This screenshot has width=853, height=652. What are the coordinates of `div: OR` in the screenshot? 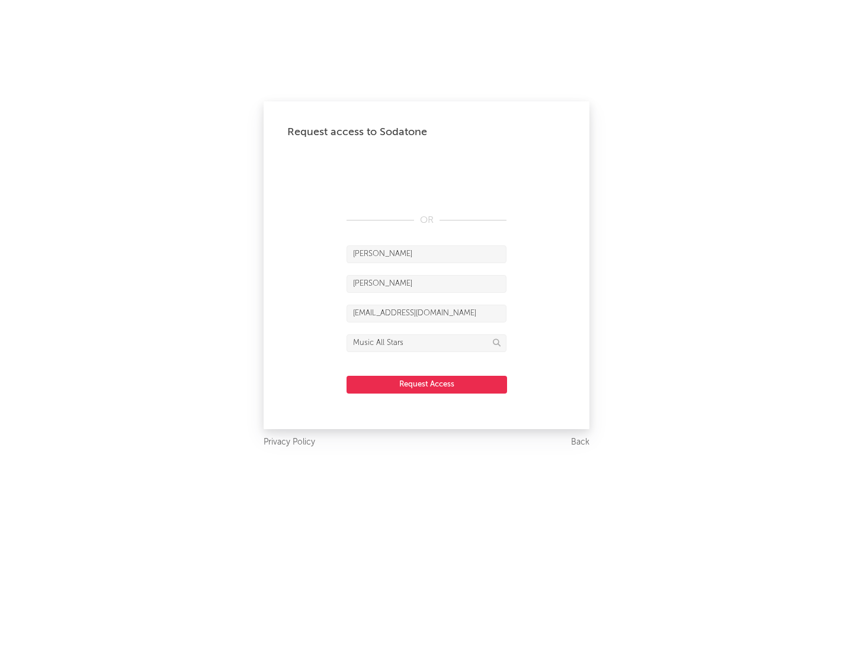 It's located at (426, 220).